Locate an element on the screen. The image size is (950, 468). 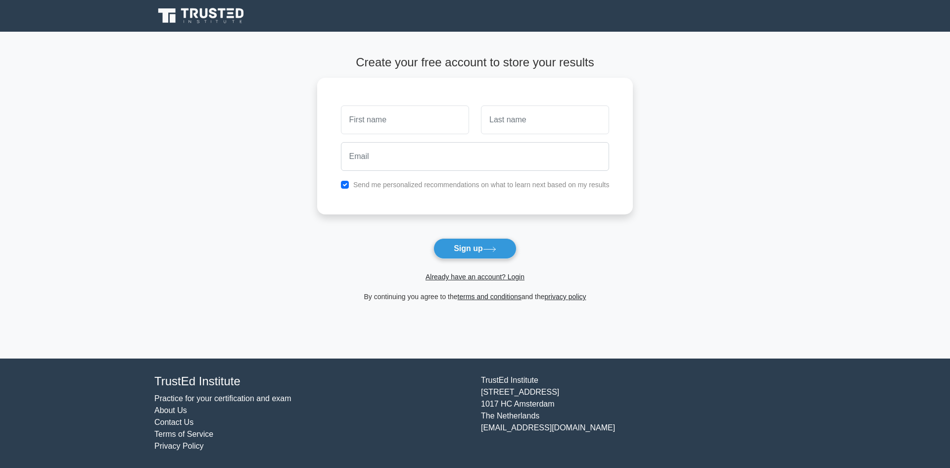
button: Sign up is located at coordinates (475, 248).